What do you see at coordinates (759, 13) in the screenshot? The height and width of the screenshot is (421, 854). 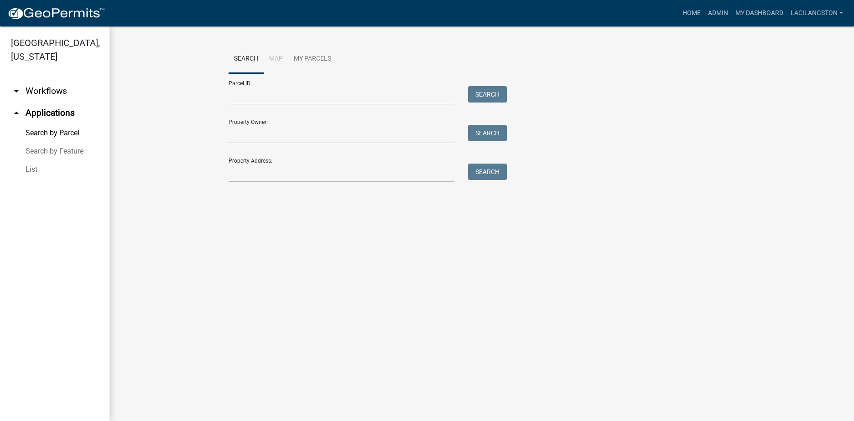 I see `a: My Dashboard` at bounding box center [759, 13].